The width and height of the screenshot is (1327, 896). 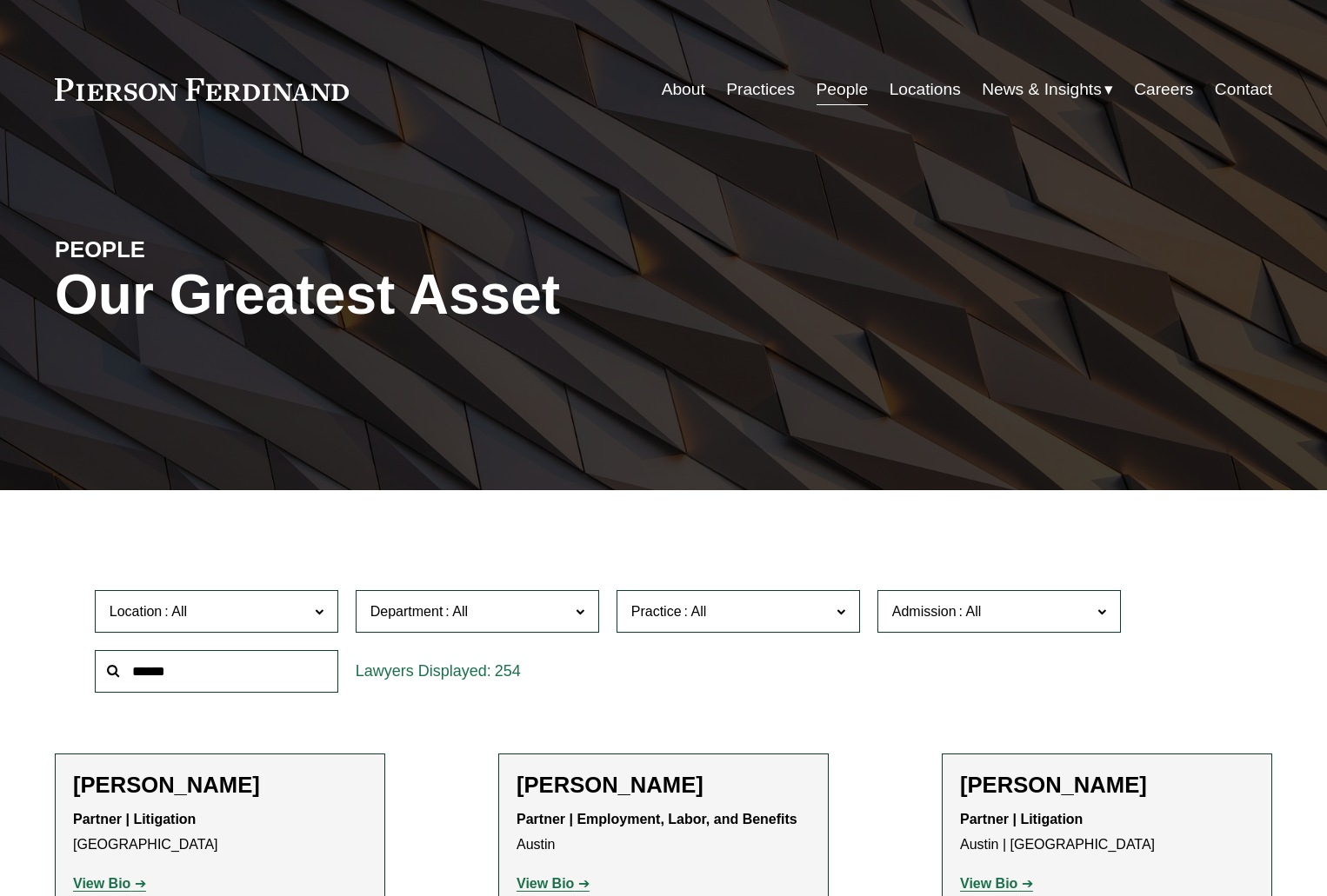 I want to click on h4: PEOPLE, so click(x=207, y=249).